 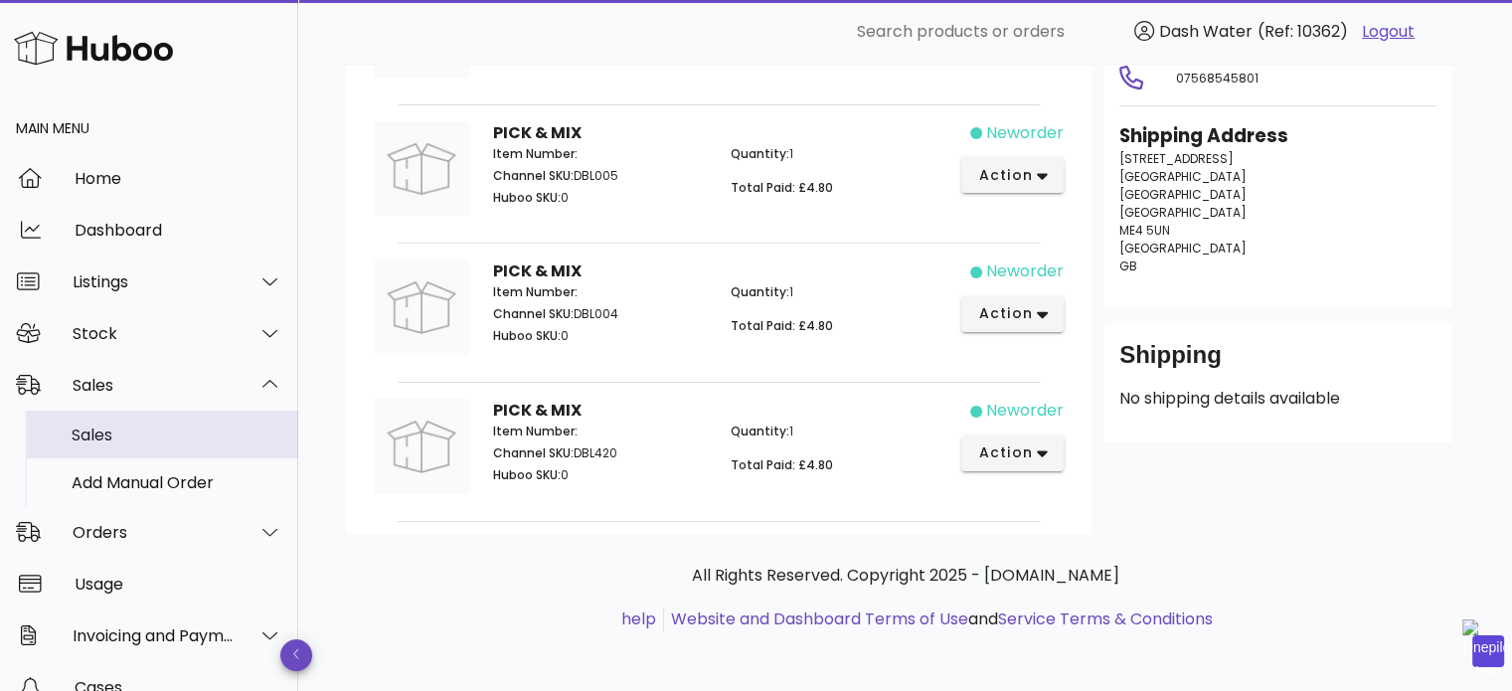 I want to click on div: Orders, so click(x=153, y=532).